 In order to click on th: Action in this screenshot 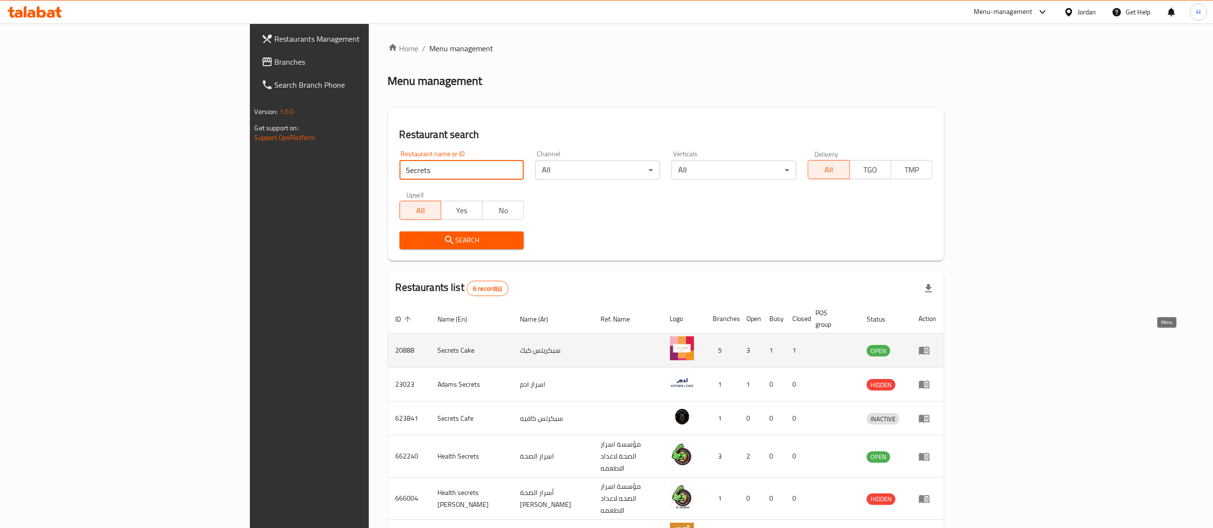, I will do `click(927, 319)`.